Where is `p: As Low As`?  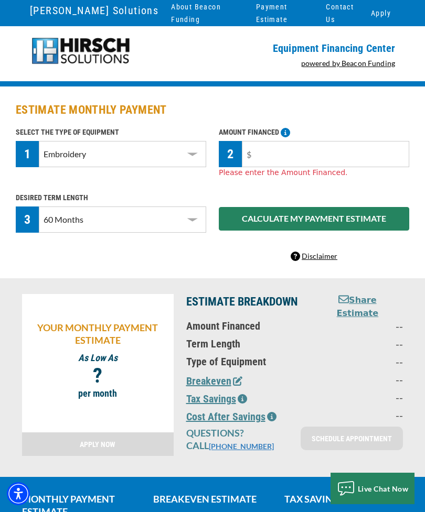 p: As Low As is located at coordinates (97, 358).